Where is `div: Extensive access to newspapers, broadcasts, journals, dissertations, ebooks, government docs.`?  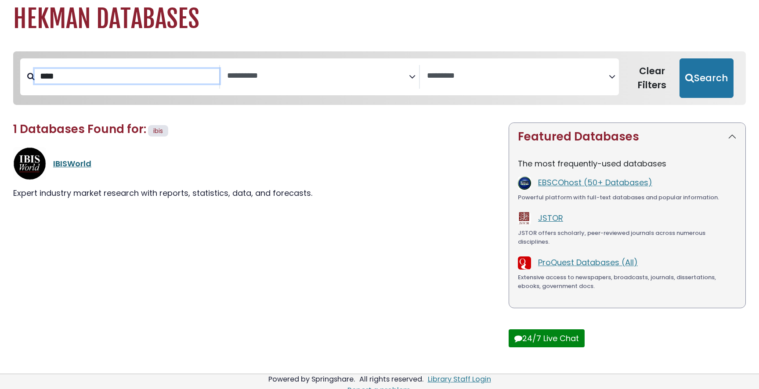 div: Extensive access to newspapers, broadcasts, journals, dissertations, ebooks, government docs. is located at coordinates (627, 282).